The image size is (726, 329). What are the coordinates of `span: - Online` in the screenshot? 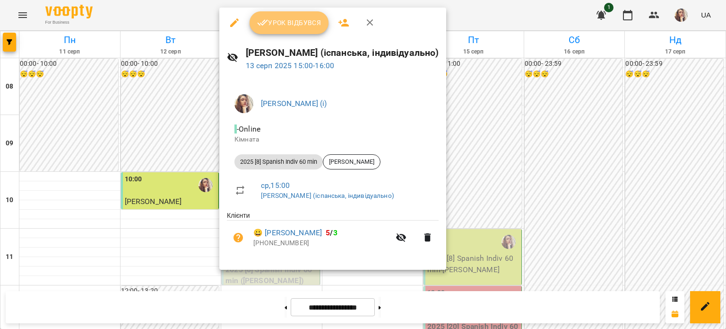 It's located at (248, 129).